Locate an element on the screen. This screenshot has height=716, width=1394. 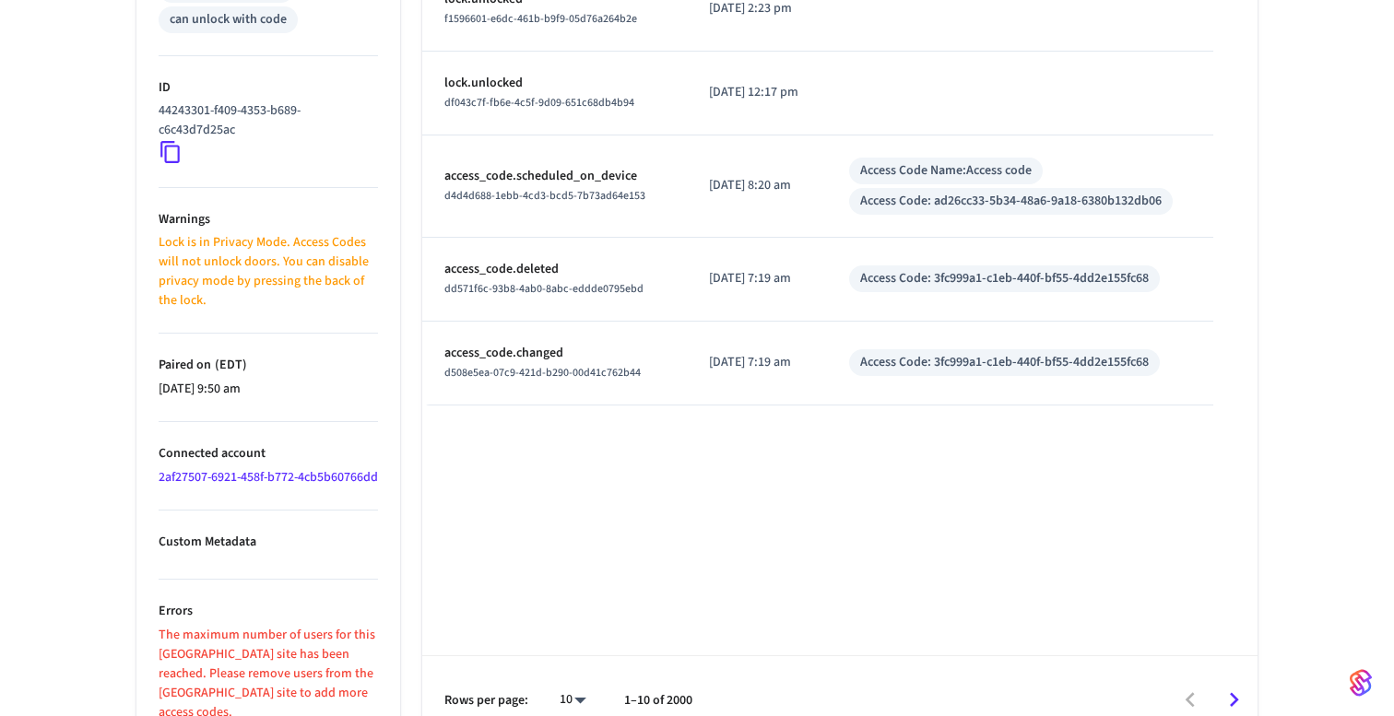
p: ID is located at coordinates (268, 88).